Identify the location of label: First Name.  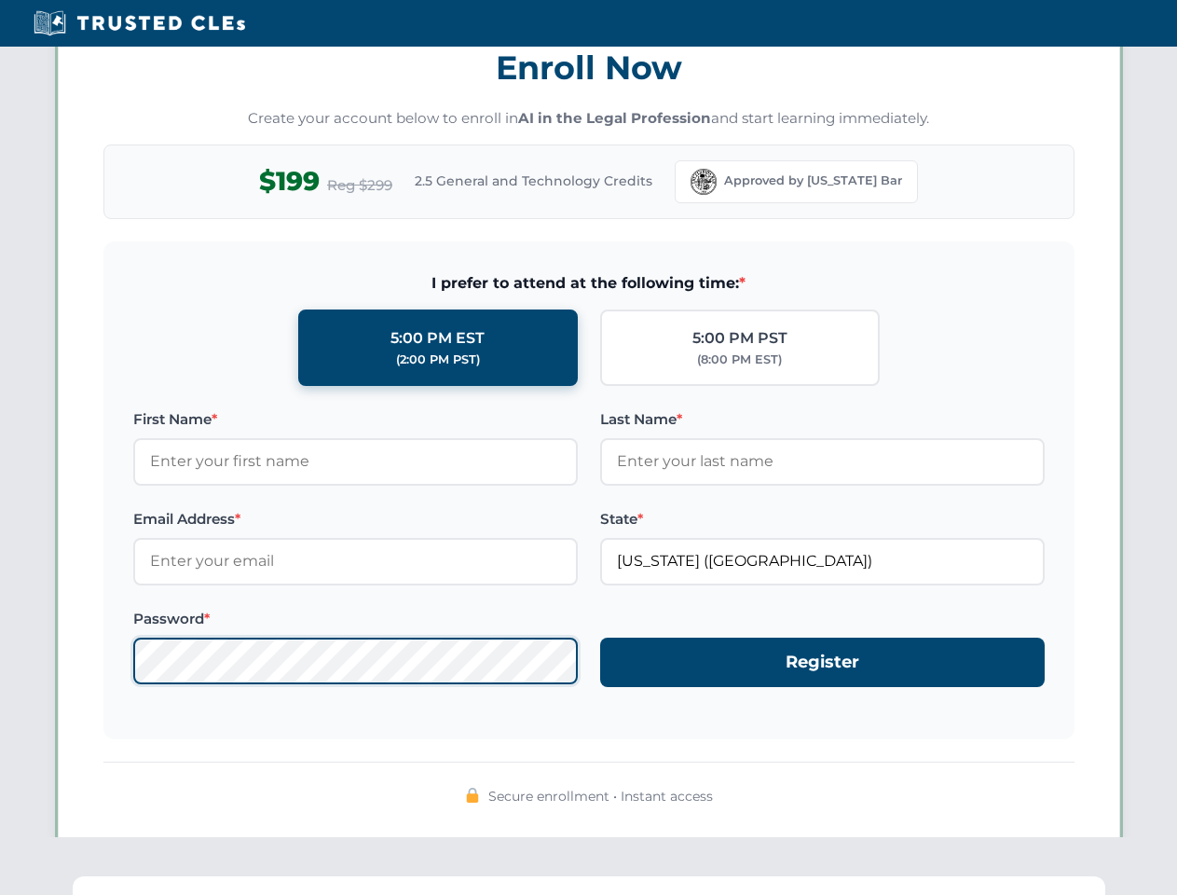
(355, 420).